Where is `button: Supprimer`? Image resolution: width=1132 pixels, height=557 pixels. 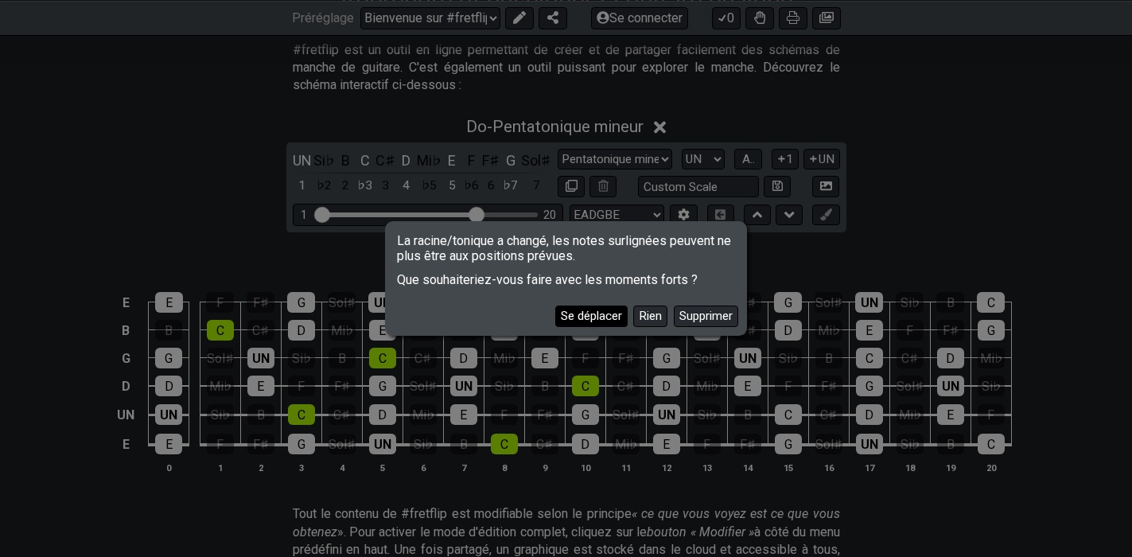
button: Supprimer is located at coordinates (705, 316).